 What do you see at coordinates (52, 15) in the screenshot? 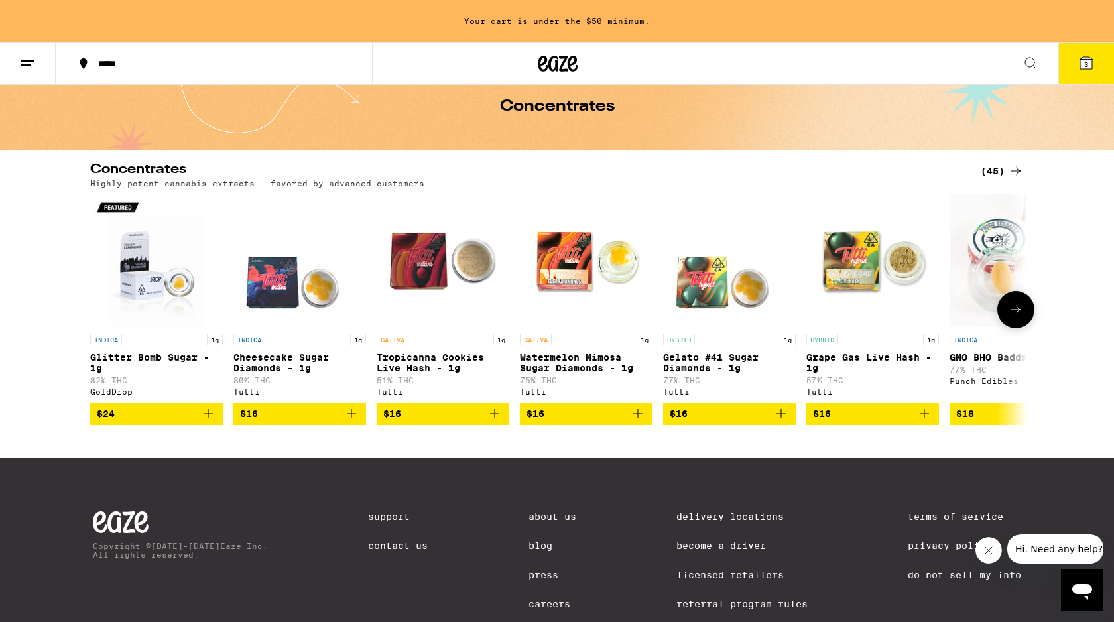
I see `span: Hi. Need any help?` at bounding box center [52, 15].